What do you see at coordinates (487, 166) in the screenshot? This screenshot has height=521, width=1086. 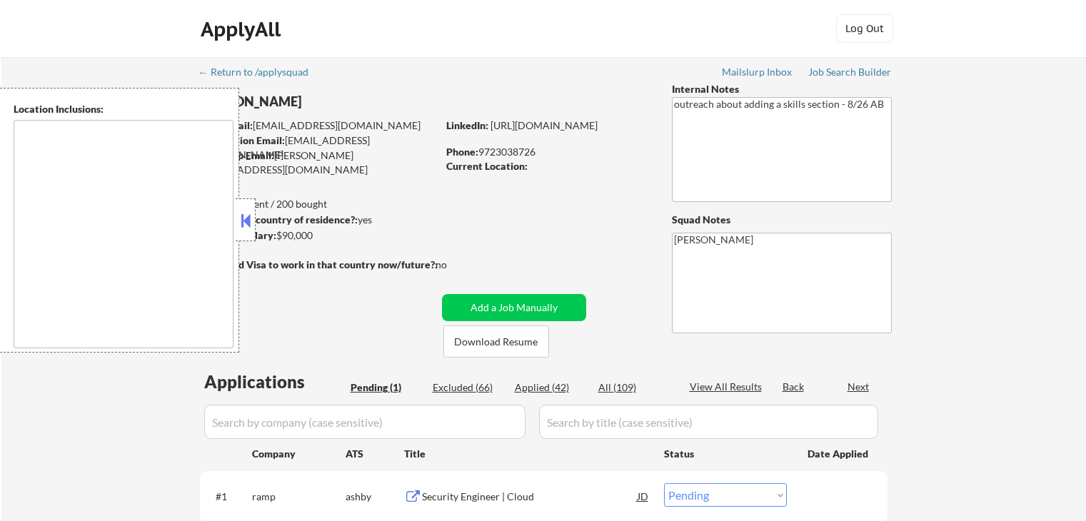 I see `strong: Current Location:` at bounding box center [487, 166].